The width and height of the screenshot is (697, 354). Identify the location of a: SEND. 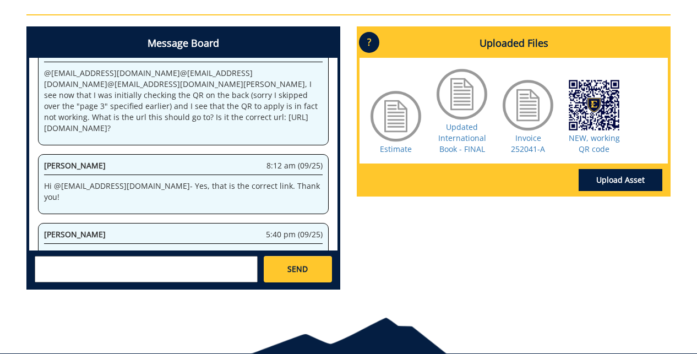
(298, 269).